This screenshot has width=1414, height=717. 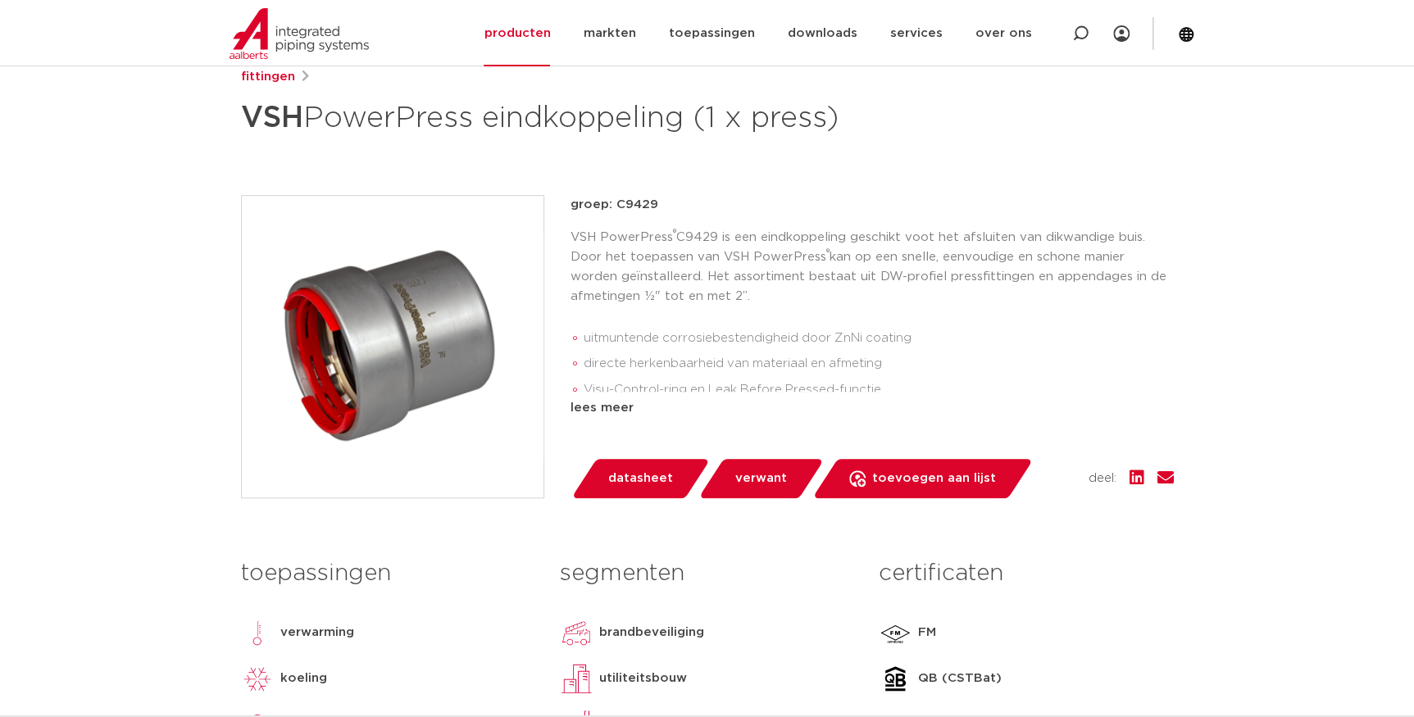 I want to click on a: datasheet, so click(x=640, y=479).